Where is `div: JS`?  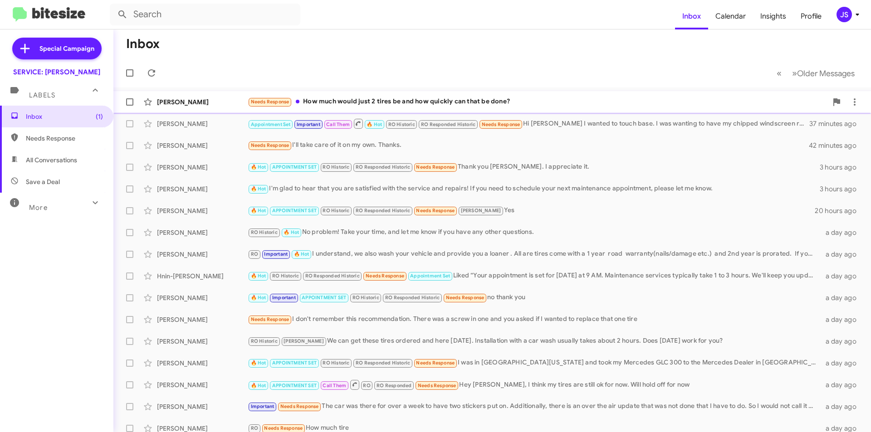
div: JS is located at coordinates (844, 15).